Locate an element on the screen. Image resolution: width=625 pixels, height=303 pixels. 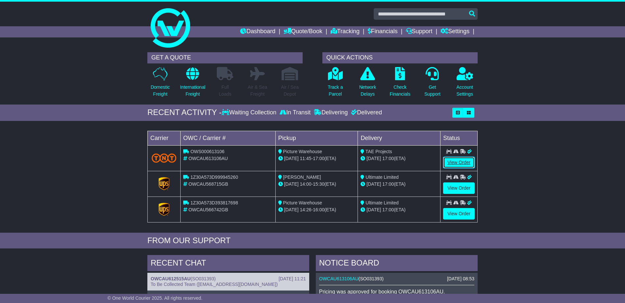
p: Account Settings is located at coordinates (465, 91).